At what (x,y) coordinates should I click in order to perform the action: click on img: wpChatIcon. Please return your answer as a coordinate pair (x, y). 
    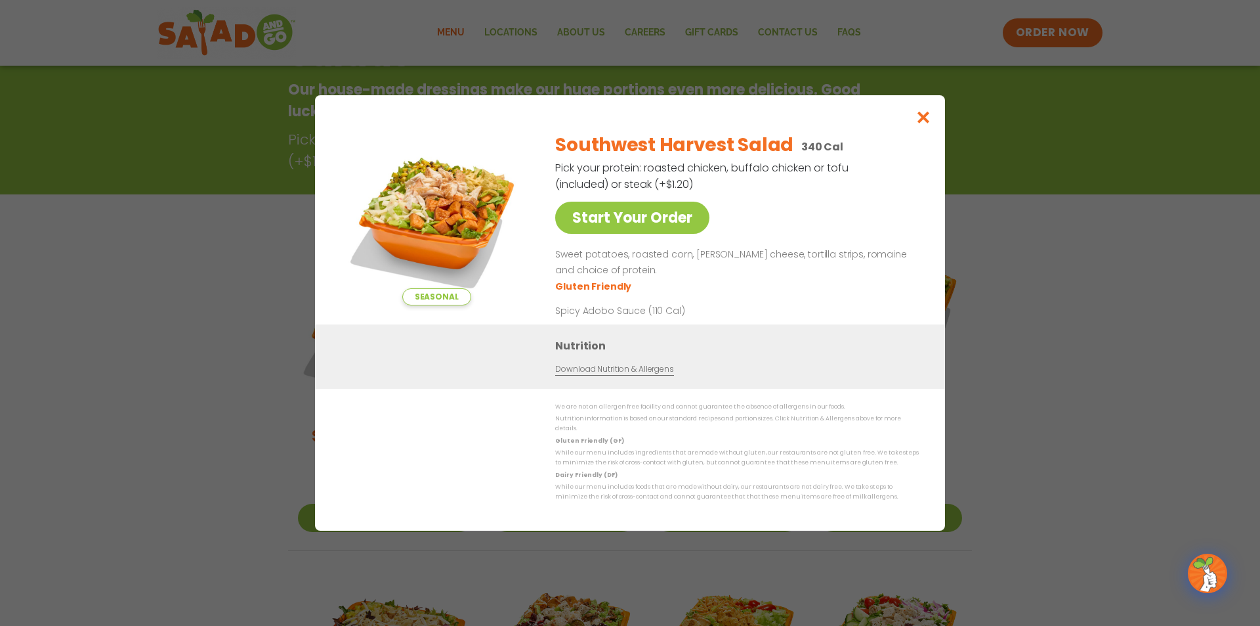
    Looking at the image, I should click on (1208, 573).